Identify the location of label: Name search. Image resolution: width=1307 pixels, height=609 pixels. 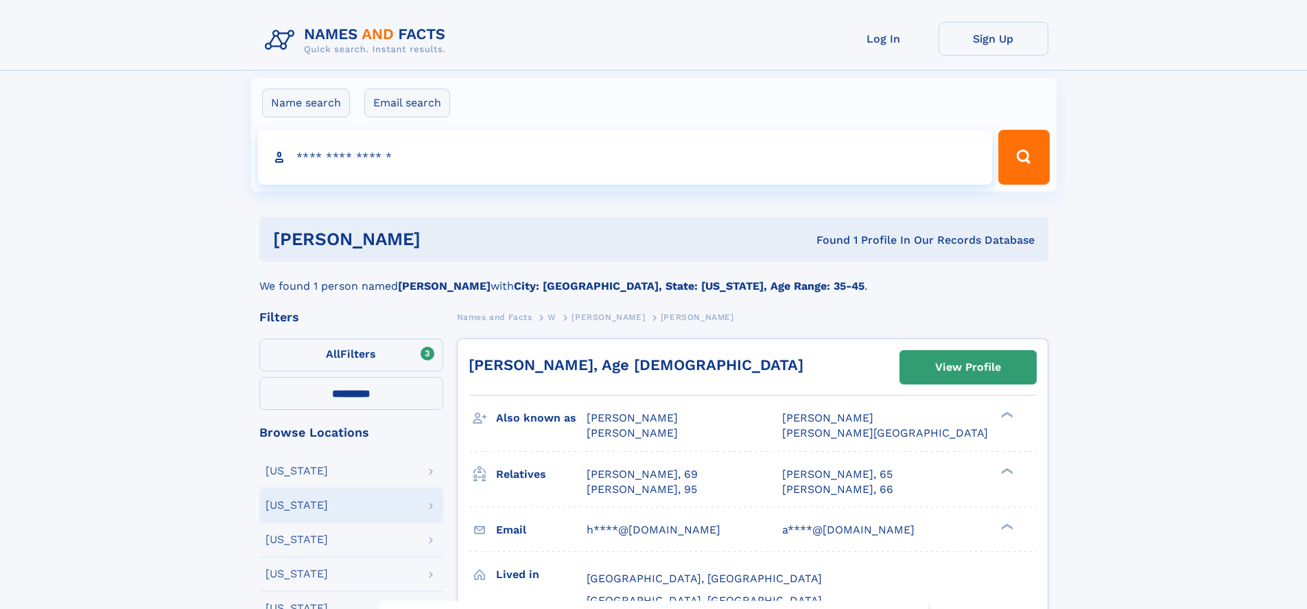
(306, 103).